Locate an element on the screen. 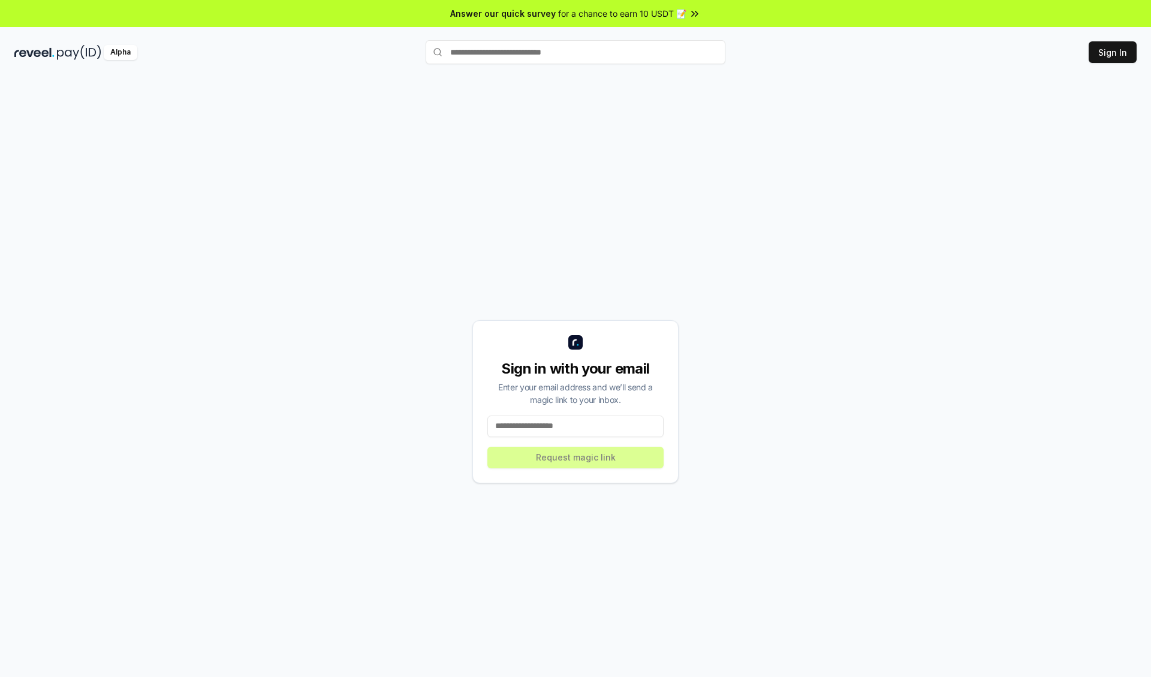 The image size is (1151, 677). span: for a chance to earn 10 USDT 📝 is located at coordinates (622, 13).